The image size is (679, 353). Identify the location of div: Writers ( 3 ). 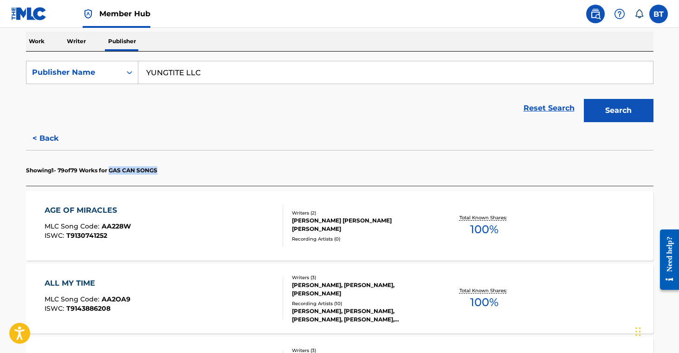
(362, 277).